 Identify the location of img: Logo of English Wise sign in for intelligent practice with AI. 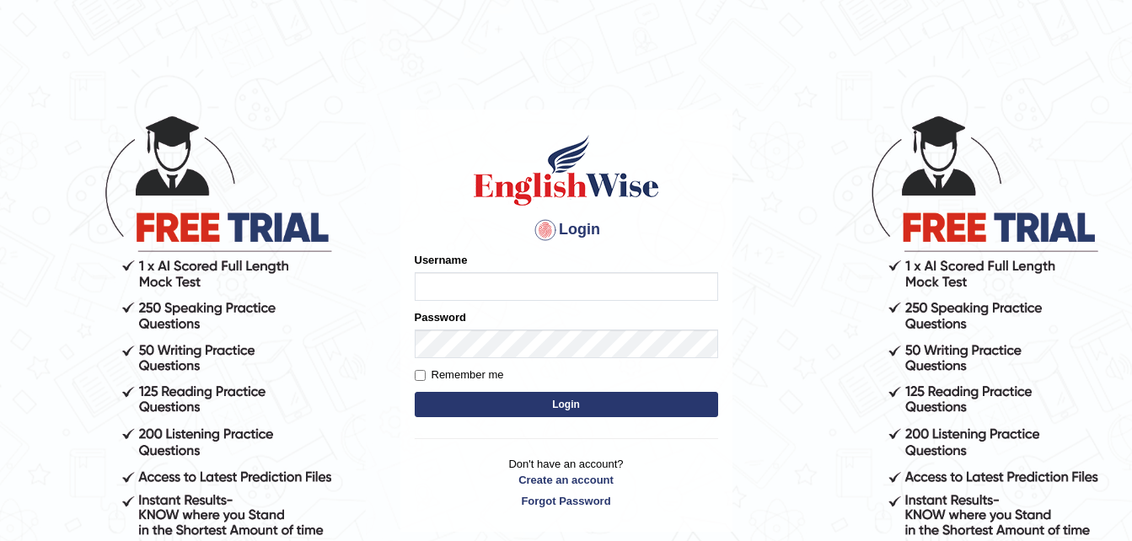
(566, 170).